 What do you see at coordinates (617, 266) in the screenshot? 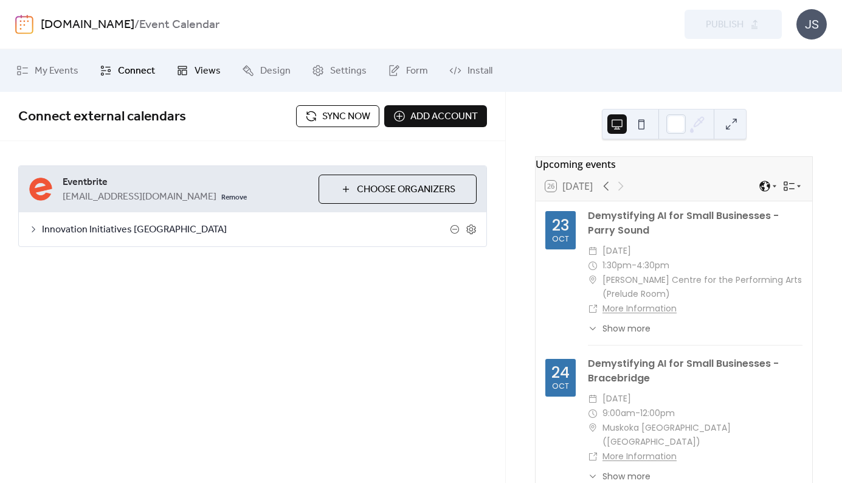
I see `span: 1:30pm` at bounding box center [617, 266].